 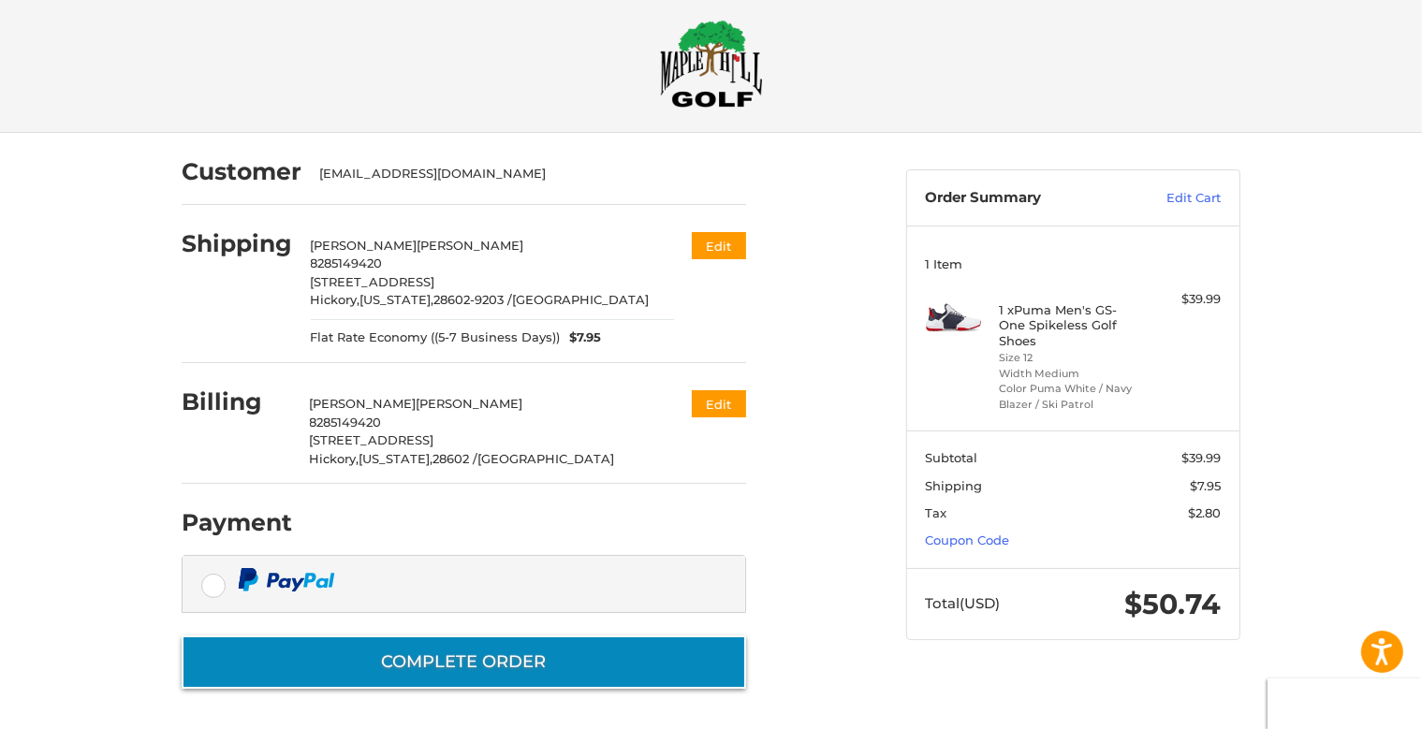 I want to click on h3: Order Summary, so click(x=1026, y=198).